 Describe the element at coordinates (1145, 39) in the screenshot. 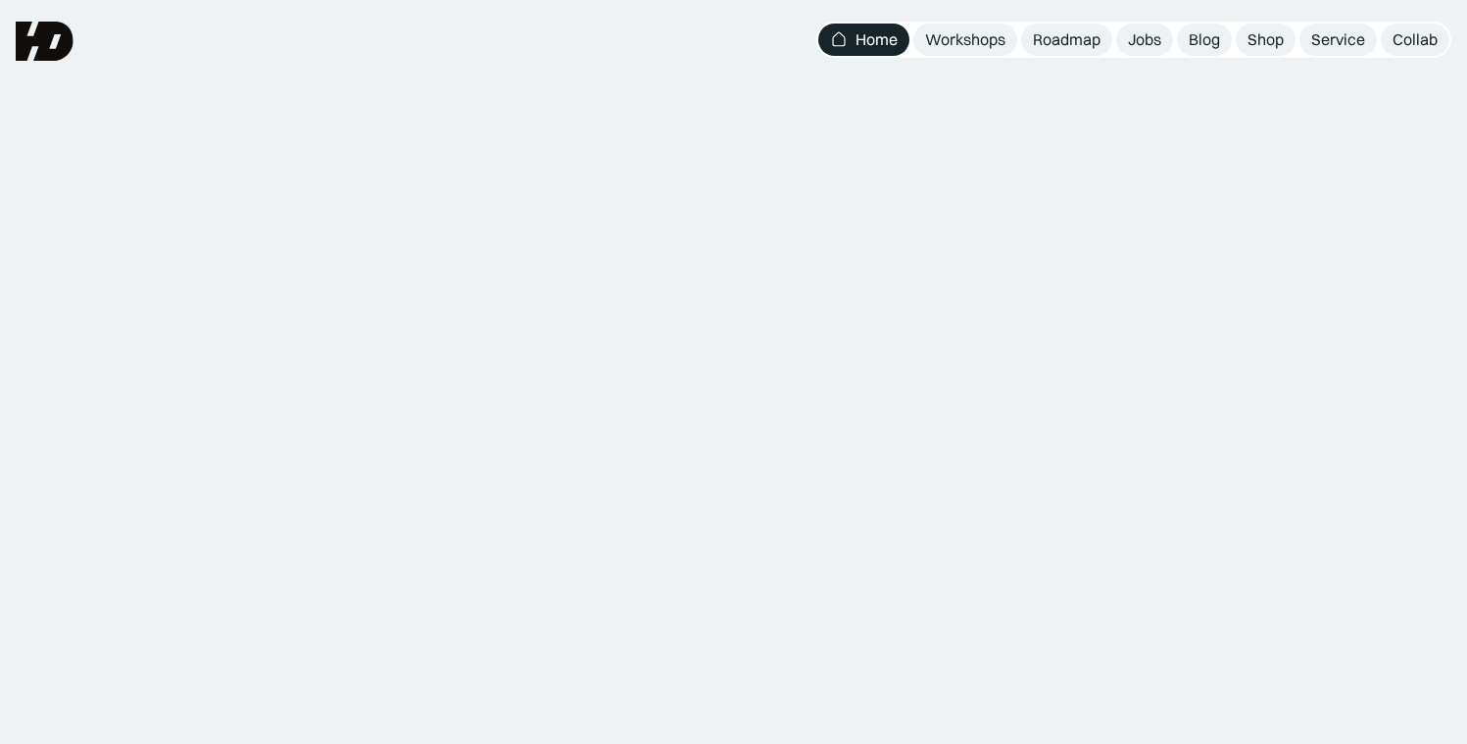

I see `div: Jobs` at that location.